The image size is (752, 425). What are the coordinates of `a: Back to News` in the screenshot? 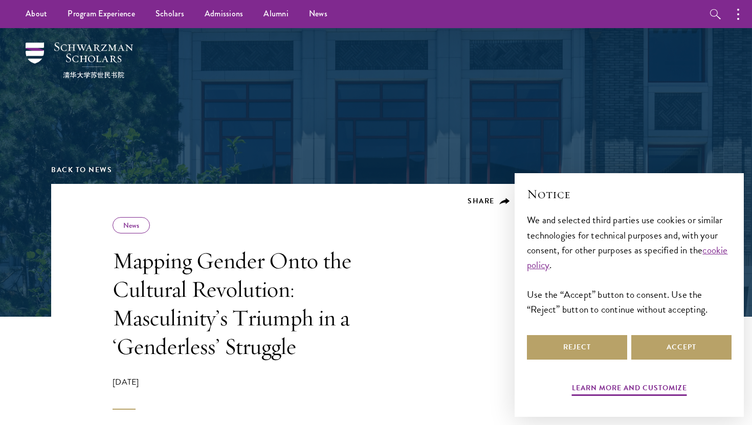 It's located at (81, 170).